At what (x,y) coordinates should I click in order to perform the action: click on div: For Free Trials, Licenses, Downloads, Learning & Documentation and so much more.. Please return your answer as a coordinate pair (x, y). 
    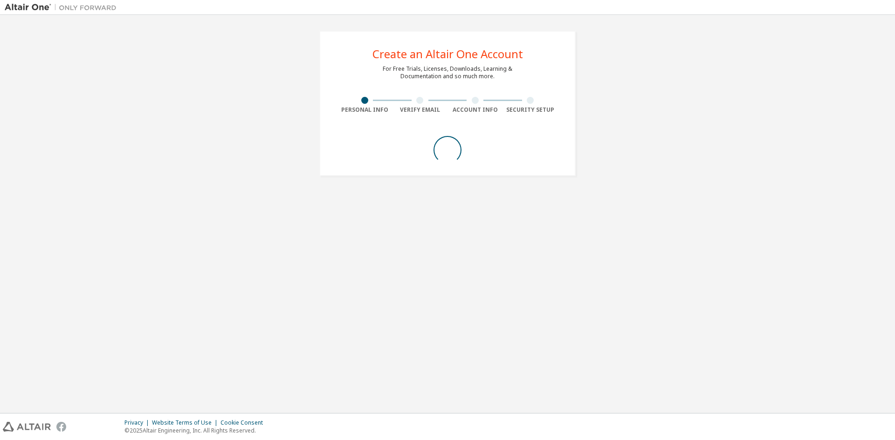
    Looking at the image, I should click on (447, 73).